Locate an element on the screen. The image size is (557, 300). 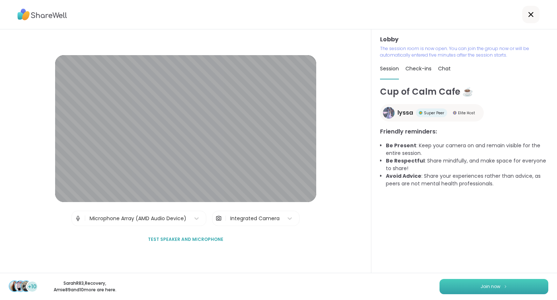
img: ShareWell Logomark is located at coordinates (506, 286).